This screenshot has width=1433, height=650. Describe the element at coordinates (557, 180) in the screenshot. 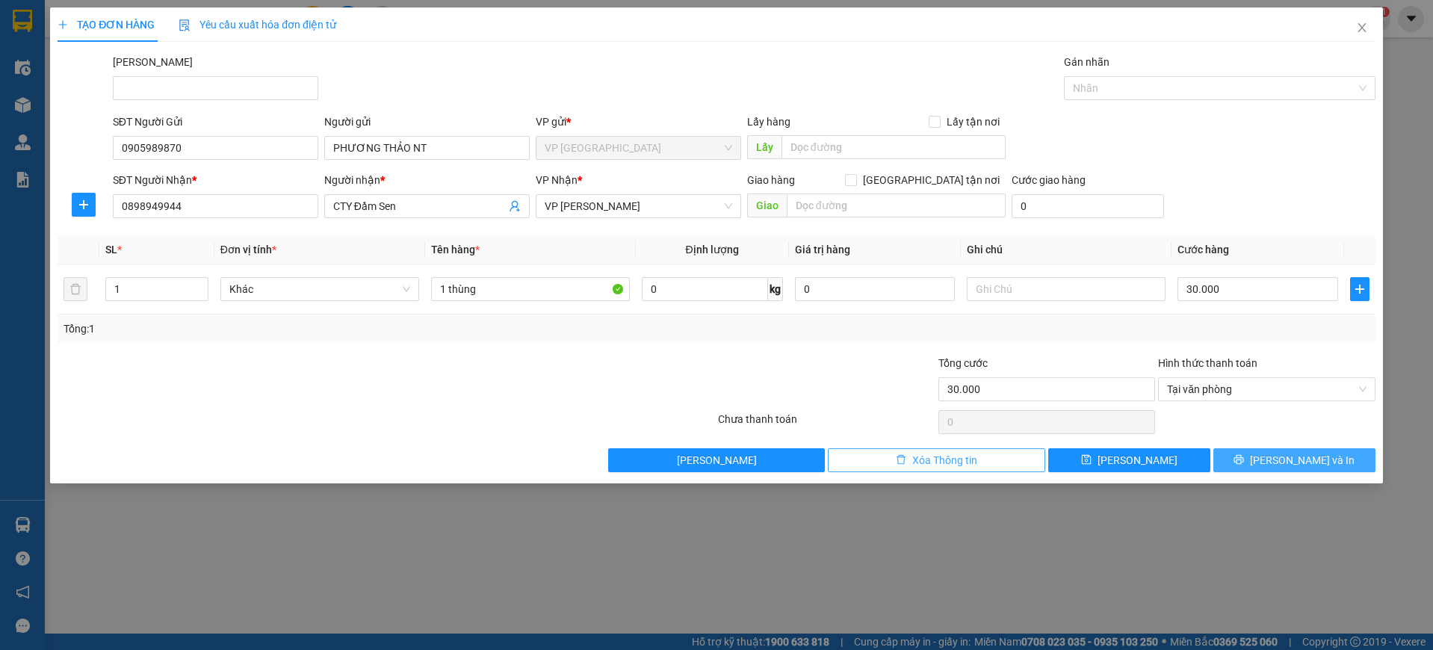

I see `span: VP Nhận` at that location.